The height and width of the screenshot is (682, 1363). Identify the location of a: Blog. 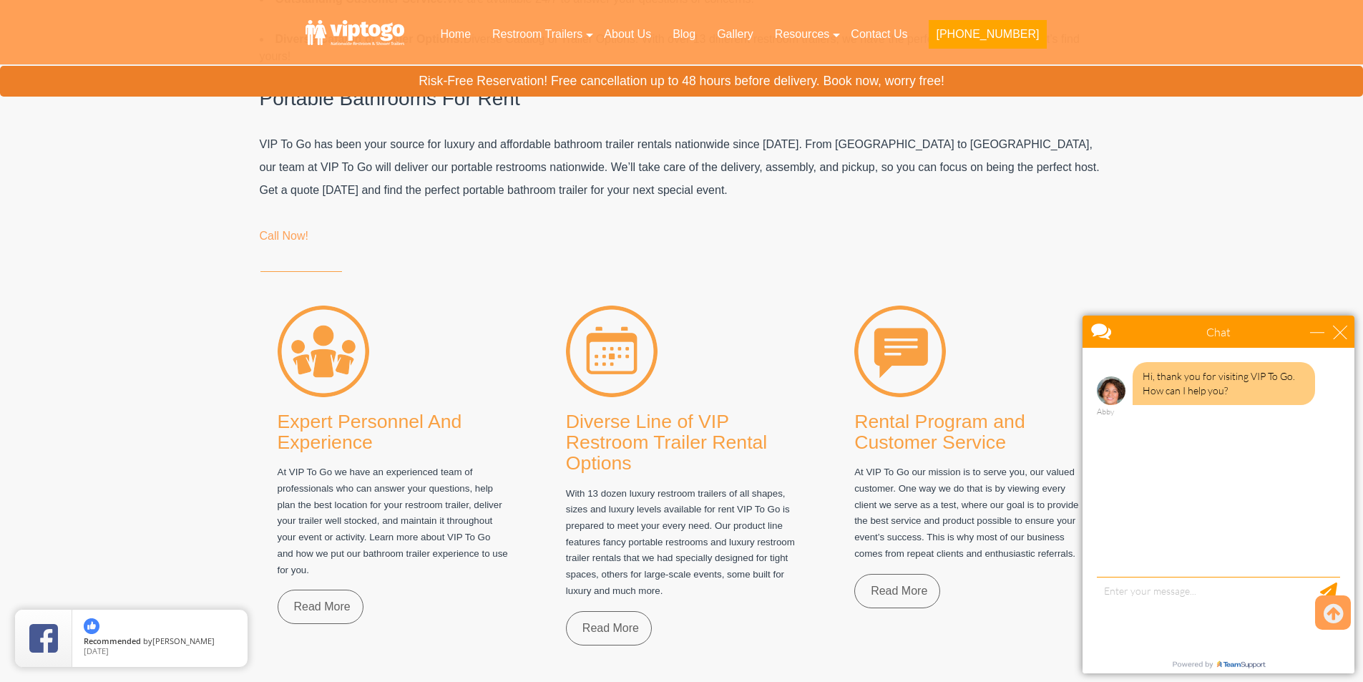
(684, 34).